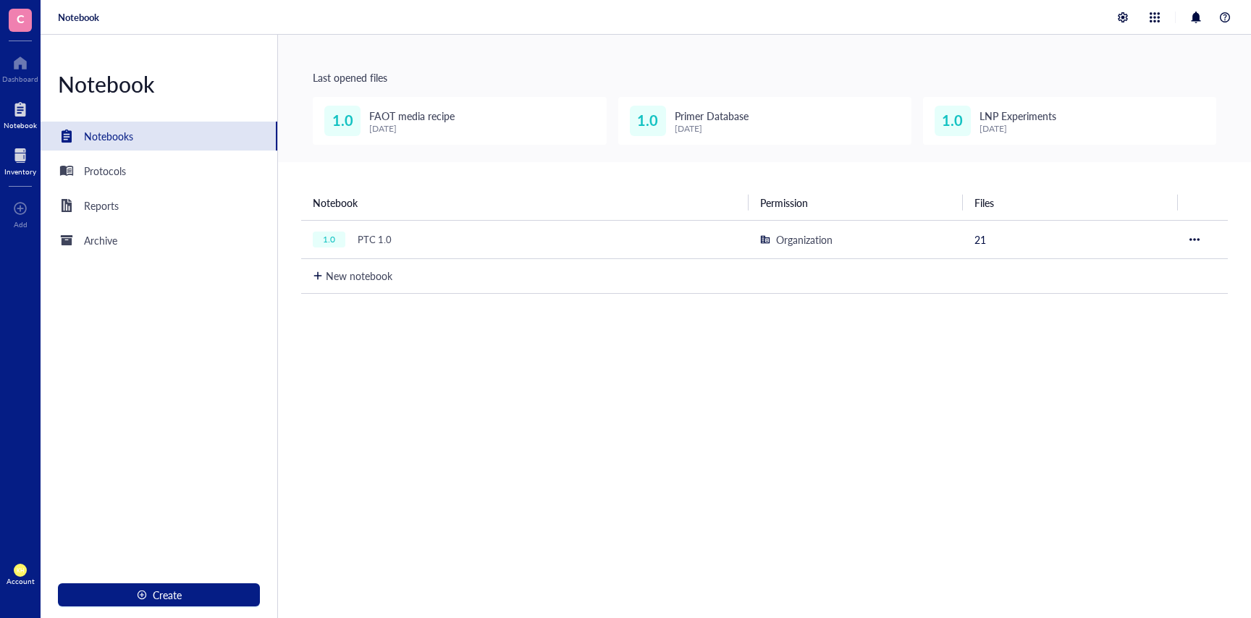  Describe the element at coordinates (1070, 239) in the screenshot. I see `td: 21` at that location.